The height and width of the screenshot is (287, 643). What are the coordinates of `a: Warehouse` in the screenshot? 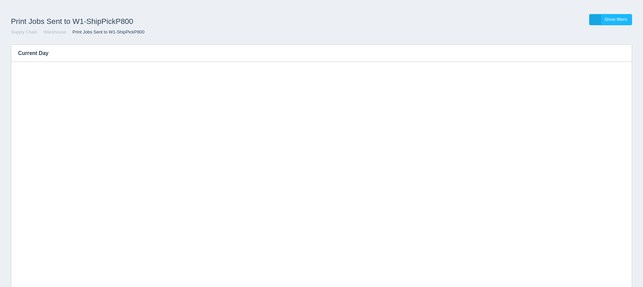 It's located at (55, 32).